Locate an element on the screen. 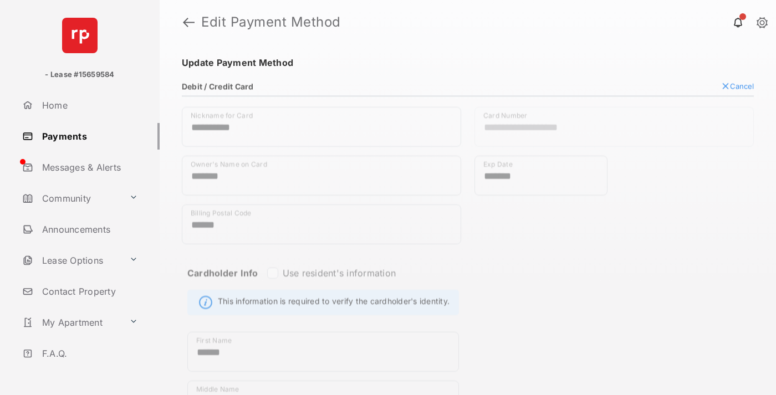 This screenshot has height=395, width=776. a: Contact Property is located at coordinates (89, 291).